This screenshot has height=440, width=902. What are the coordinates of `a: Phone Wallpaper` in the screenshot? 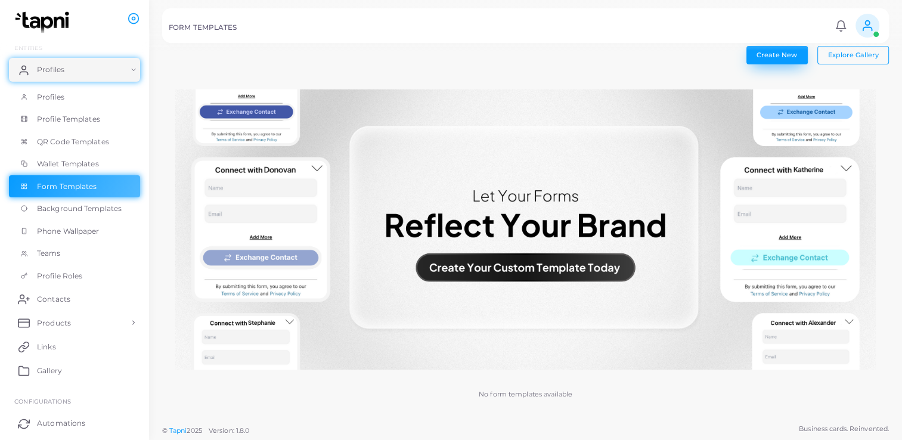 It's located at (75, 231).